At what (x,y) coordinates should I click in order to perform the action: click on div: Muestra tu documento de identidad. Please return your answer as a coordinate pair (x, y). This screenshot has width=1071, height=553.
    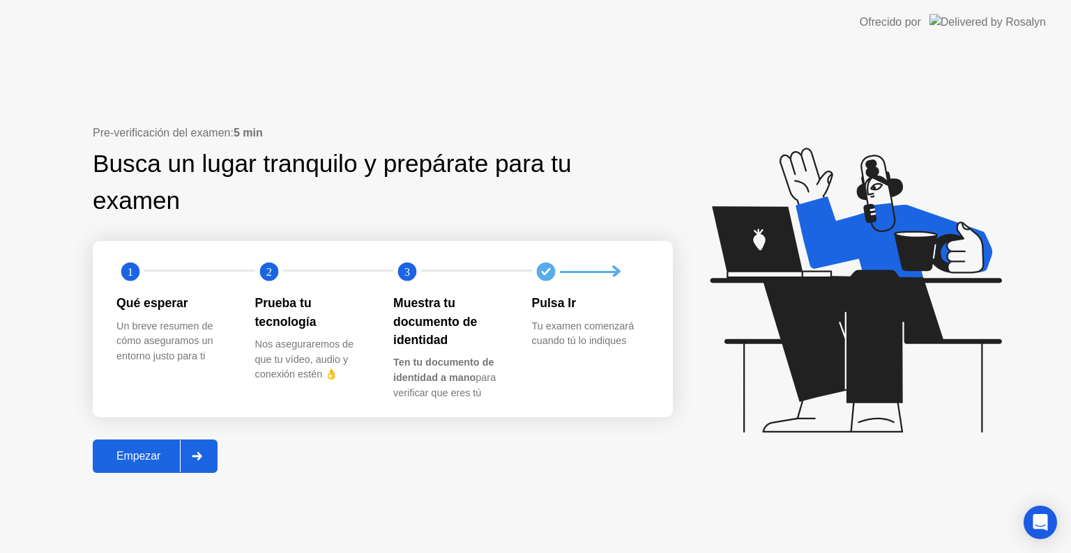
    Looking at the image, I should click on (451, 321).